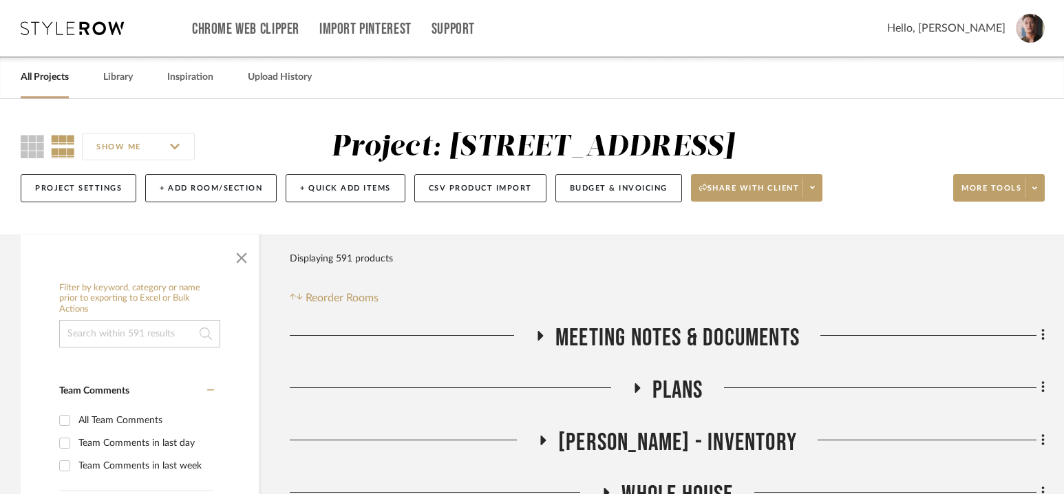  What do you see at coordinates (78, 188) in the screenshot?
I see `button: Project Settings` at bounding box center [78, 188].